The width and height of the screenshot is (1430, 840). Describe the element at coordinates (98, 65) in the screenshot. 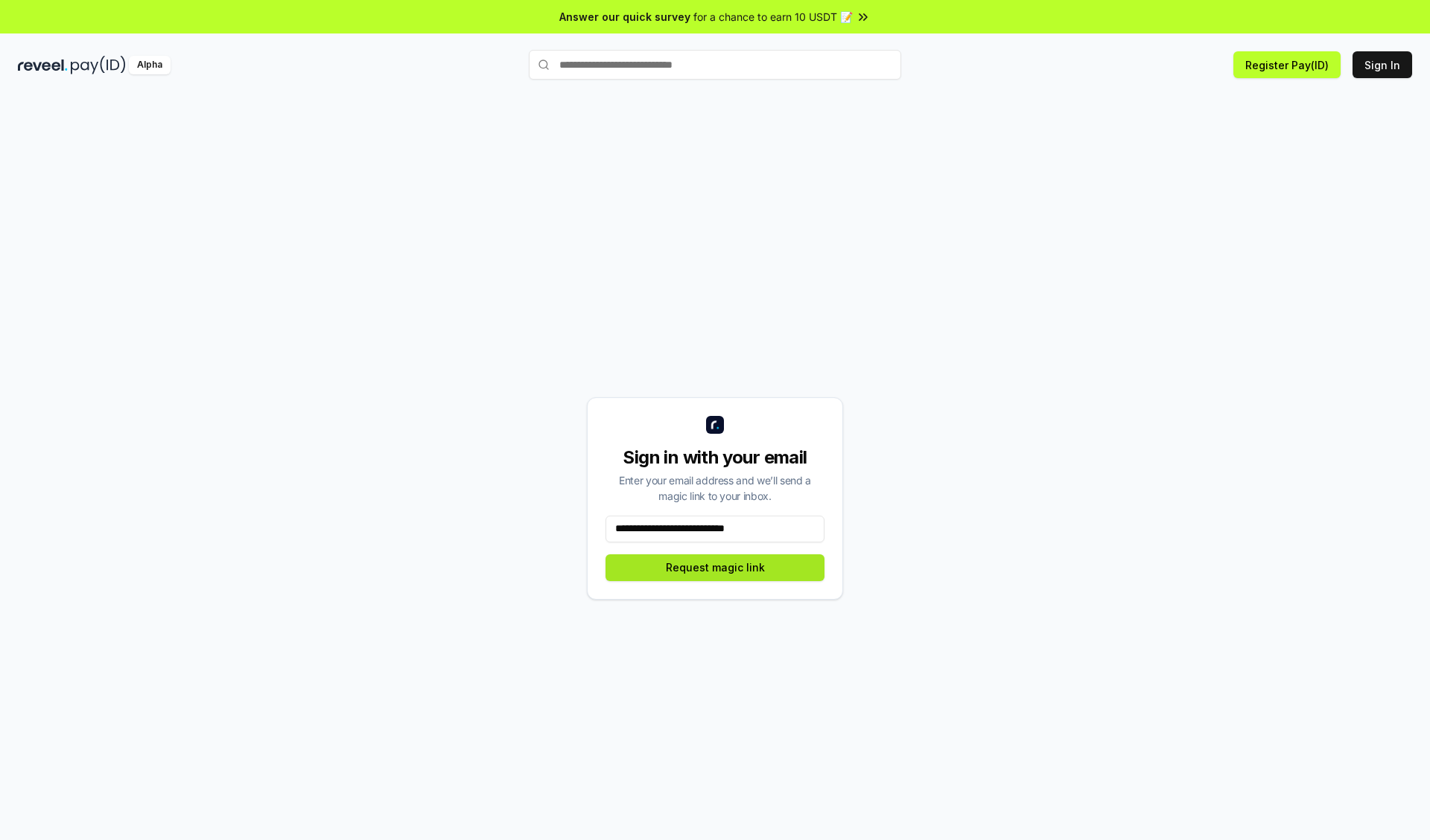

I see `img: pay_id` at that location.